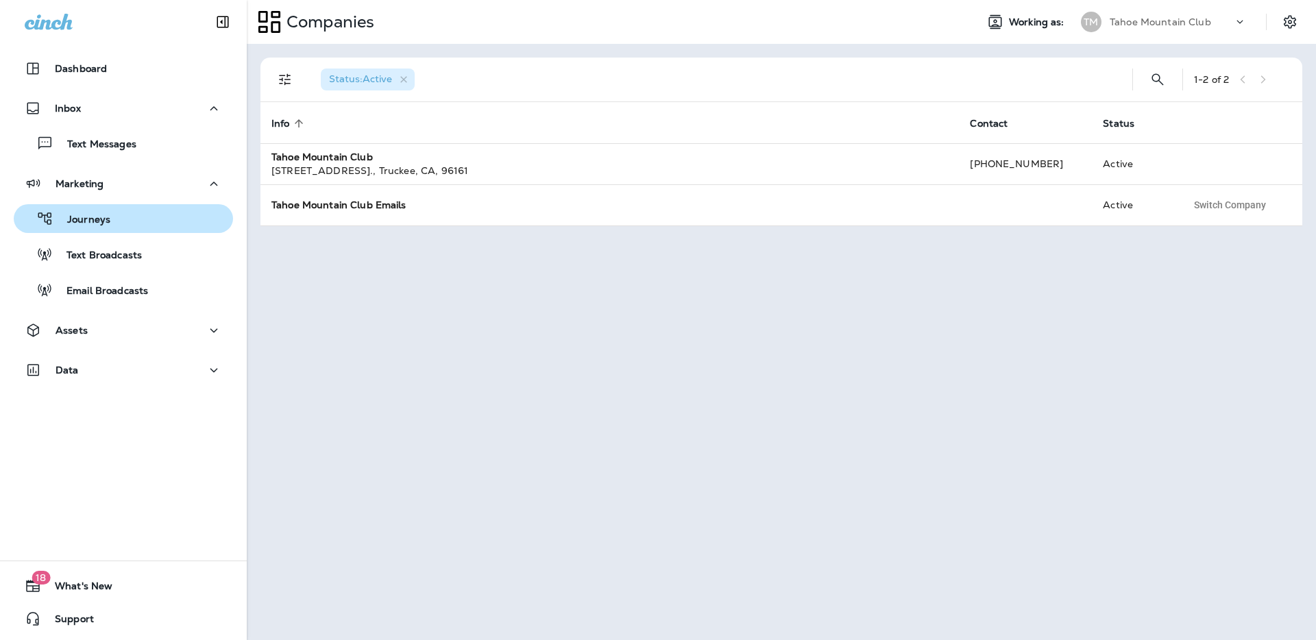 The height and width of the screenshot is (640, 1316). What do you see at coordinates (1211, 79) in the screenshot?
I see `div: 1 - 2 of 2` at bounding box center [1211, 79].